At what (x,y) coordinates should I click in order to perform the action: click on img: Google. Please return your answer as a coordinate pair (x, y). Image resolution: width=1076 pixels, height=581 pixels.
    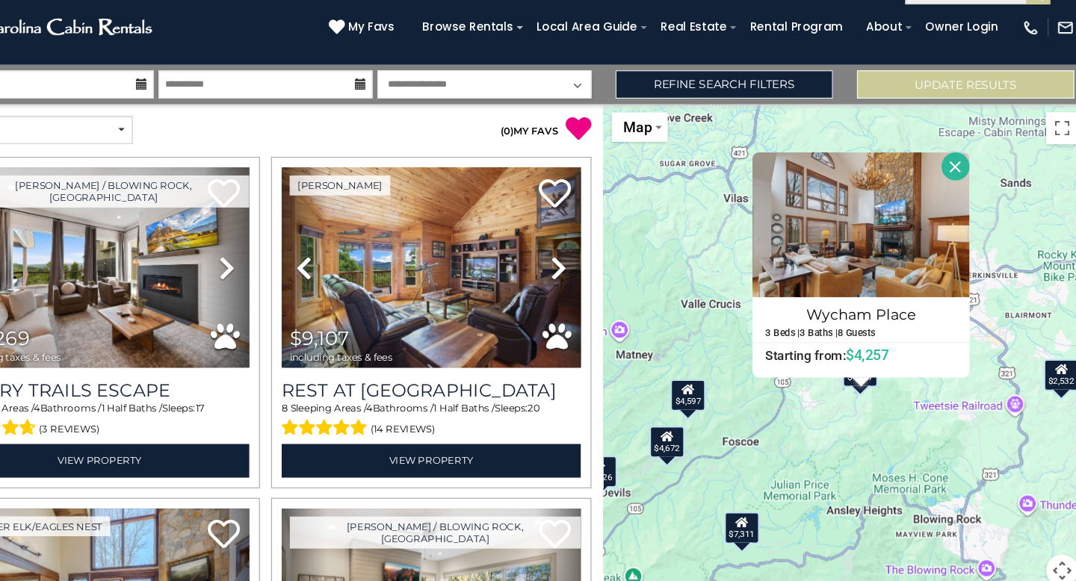
    Looking at the image, I should click on (656, 571).